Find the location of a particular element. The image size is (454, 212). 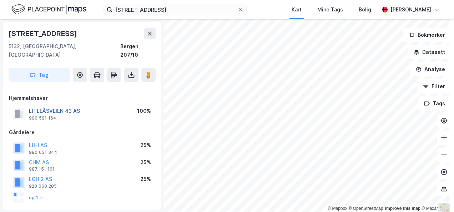

button: Datasett is located at coordinates (429, 52).